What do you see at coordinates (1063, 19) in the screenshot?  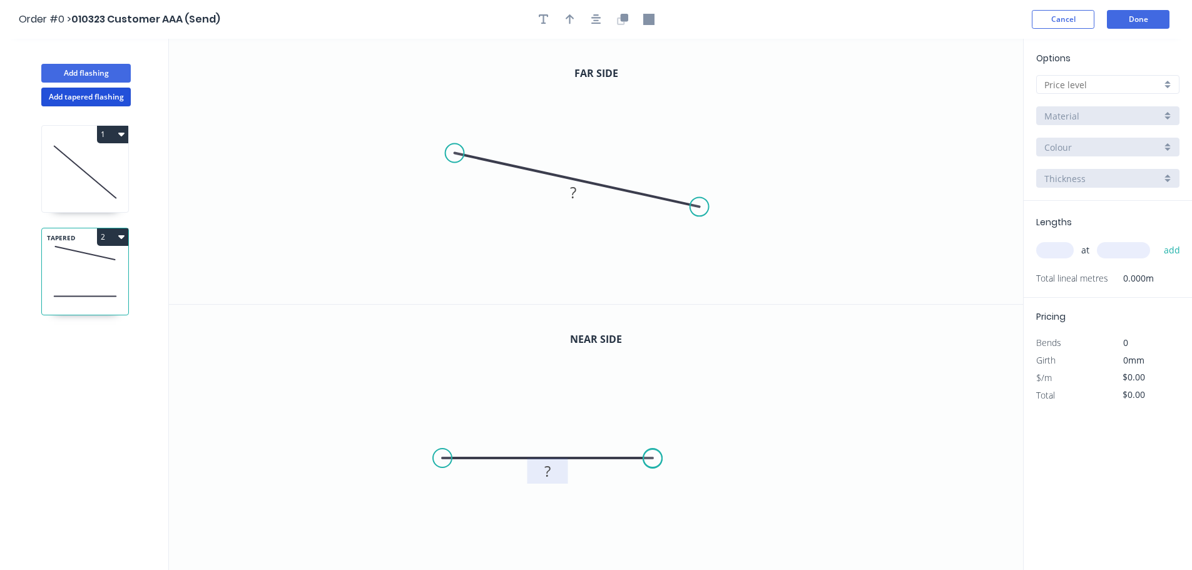 I see `button: Cancel` at bounding box center [1063, 19].